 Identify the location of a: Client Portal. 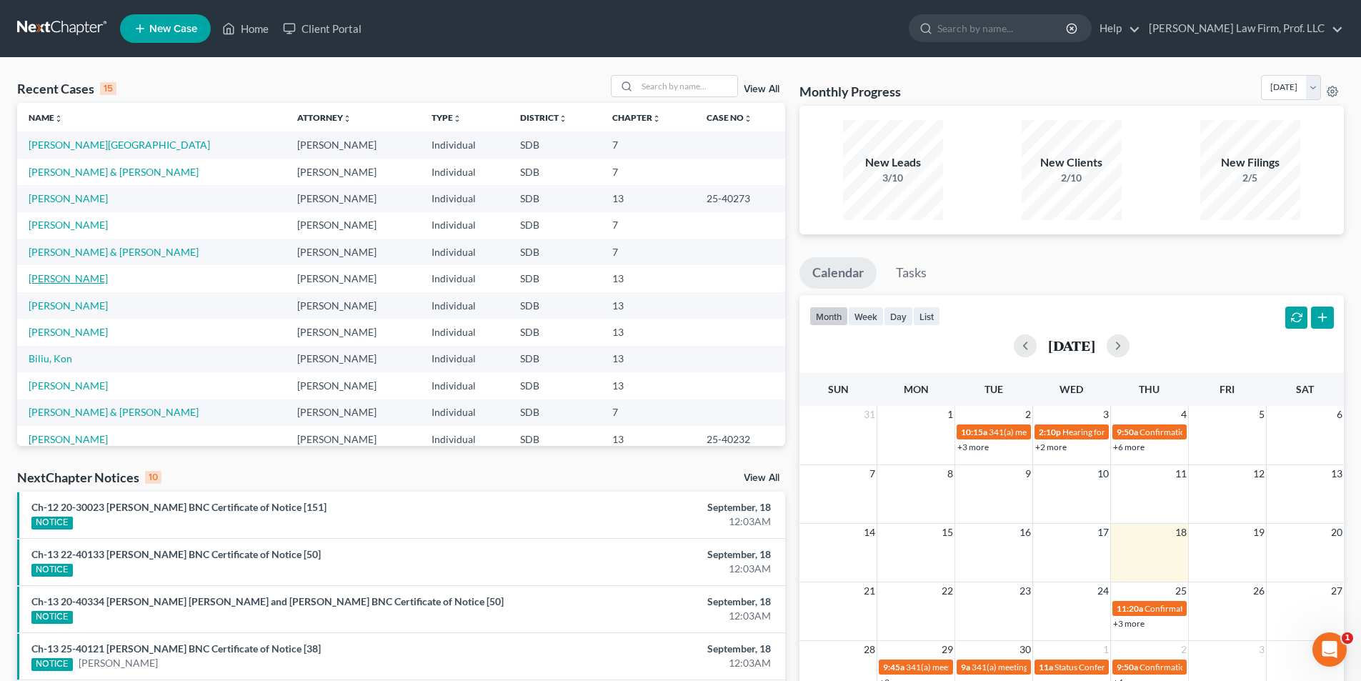
(322, 29).